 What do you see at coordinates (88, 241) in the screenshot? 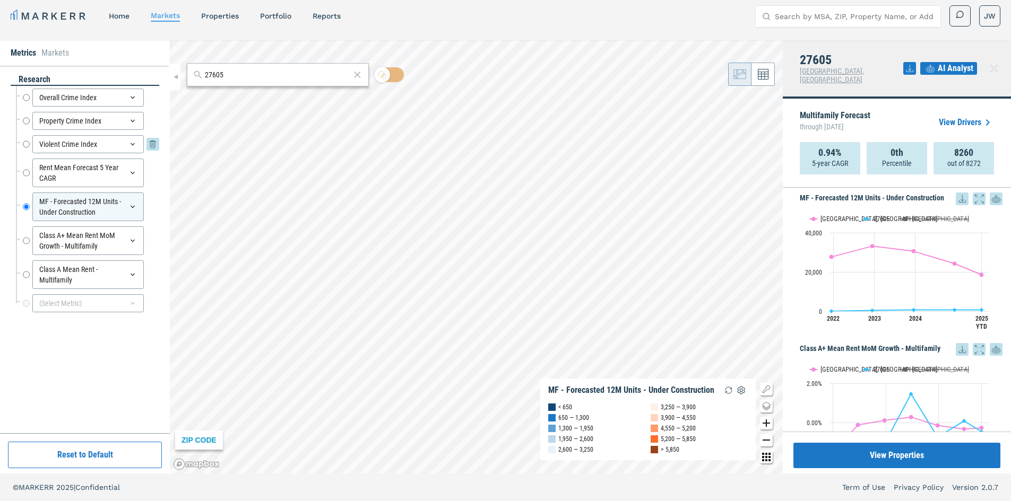
I see `div: Class A+ Mean Rent MoM Growth - Multifamily` at bounding box center [88, 241].